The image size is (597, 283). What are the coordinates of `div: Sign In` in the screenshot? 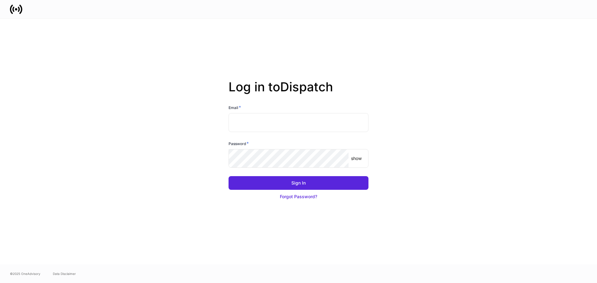 It's located at (299, 183).